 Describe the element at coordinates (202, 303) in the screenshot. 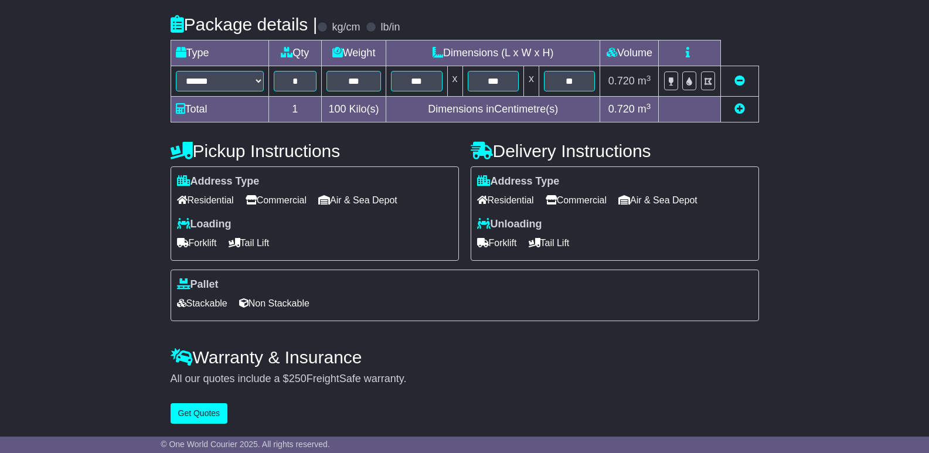

I see `span: Stackable` at that location.